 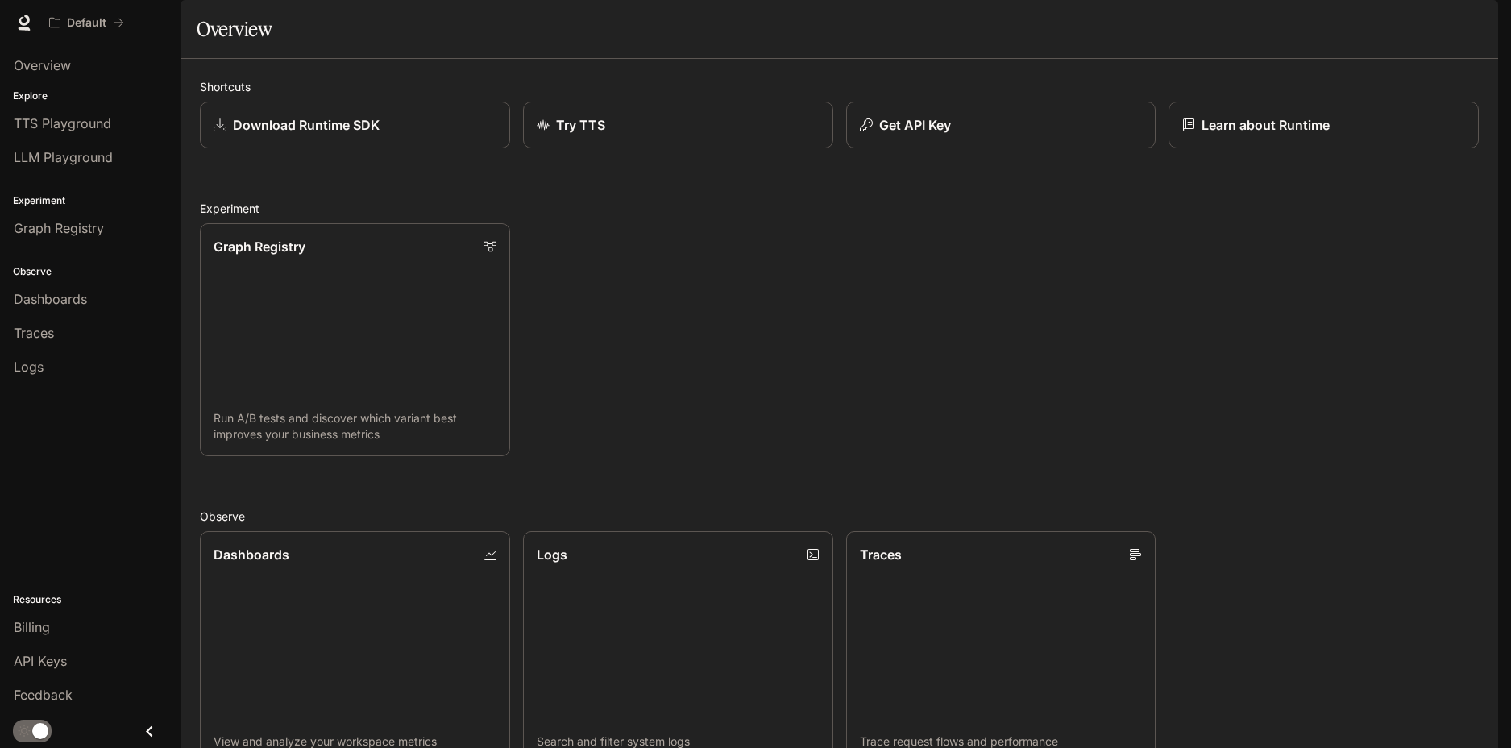 I want to click on p: Graph Registry, so click(x=259, y=247).